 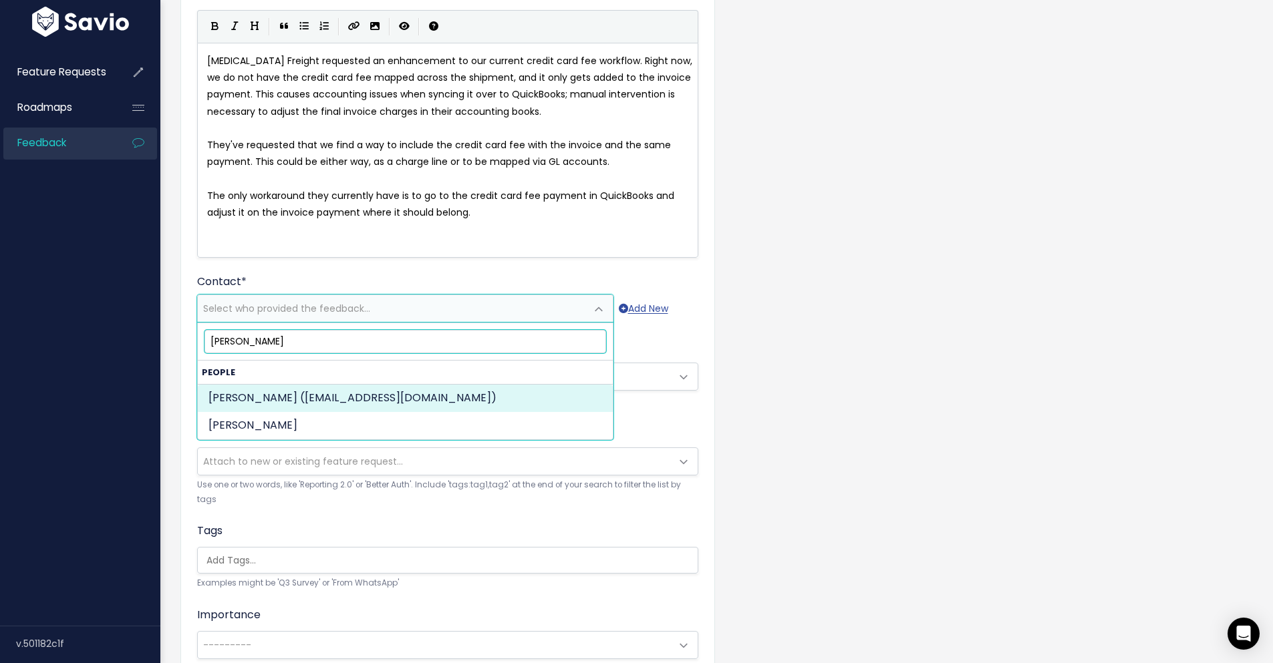 I want to click on label: Contact, so click(x=222, y=282).